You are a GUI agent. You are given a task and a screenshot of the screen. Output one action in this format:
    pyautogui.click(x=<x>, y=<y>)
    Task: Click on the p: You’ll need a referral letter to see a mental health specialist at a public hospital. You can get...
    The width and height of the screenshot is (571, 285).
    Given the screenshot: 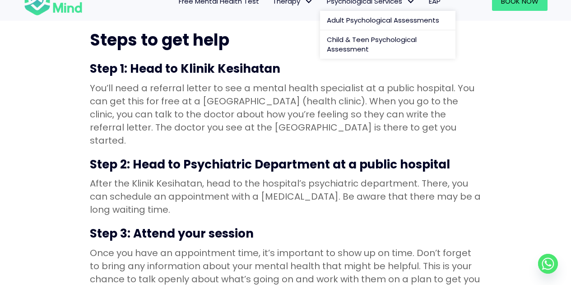 What is the action you would take?
    pyautogui.click(x=286, y=114)
    